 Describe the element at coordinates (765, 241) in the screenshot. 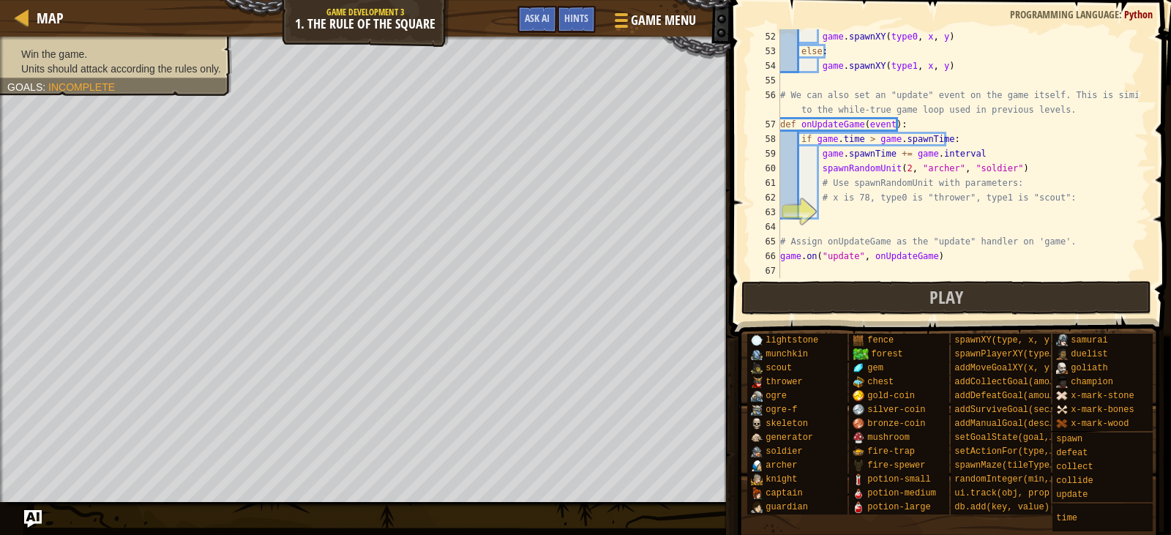

I see `div: 65` at that location.